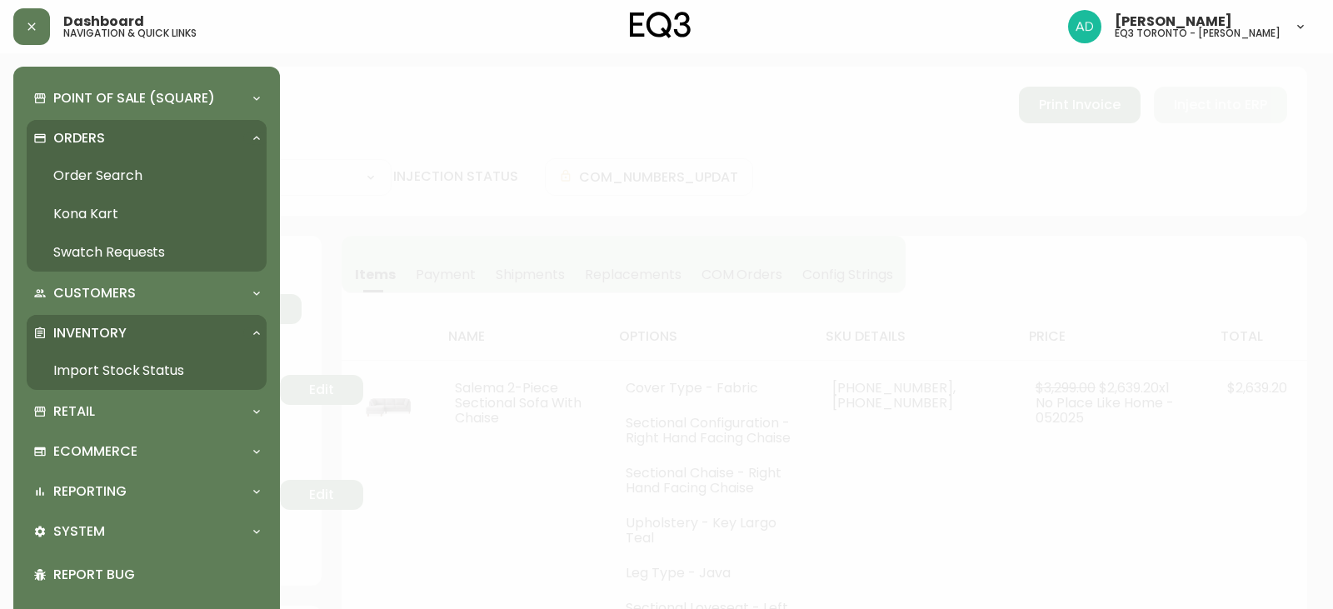 This screenshot has width=1333, height=609. I want to click on div: System, so click(147, 532).